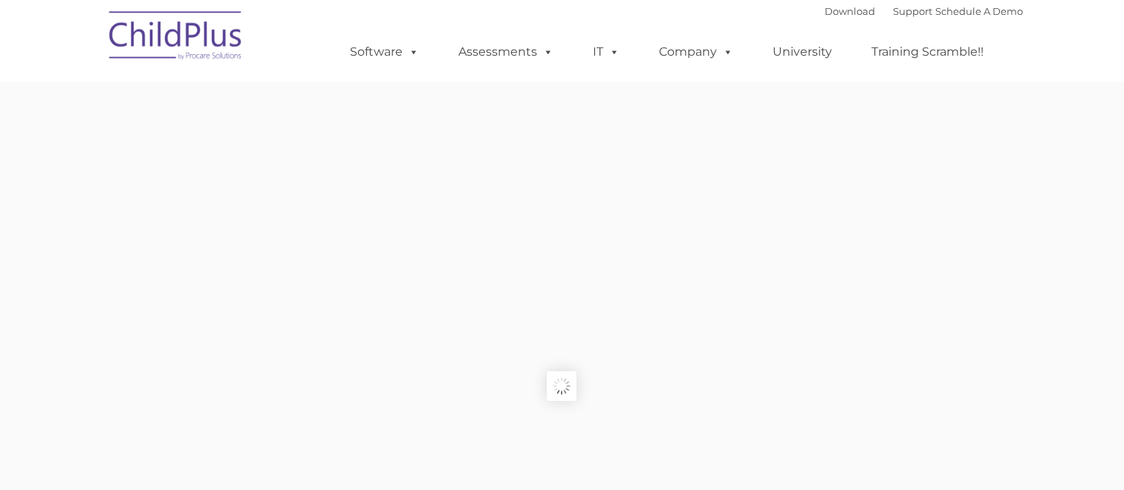 This screenshot has width=1124, height=490. I want to click on a: Schedule A Demo, so click(979, 11).